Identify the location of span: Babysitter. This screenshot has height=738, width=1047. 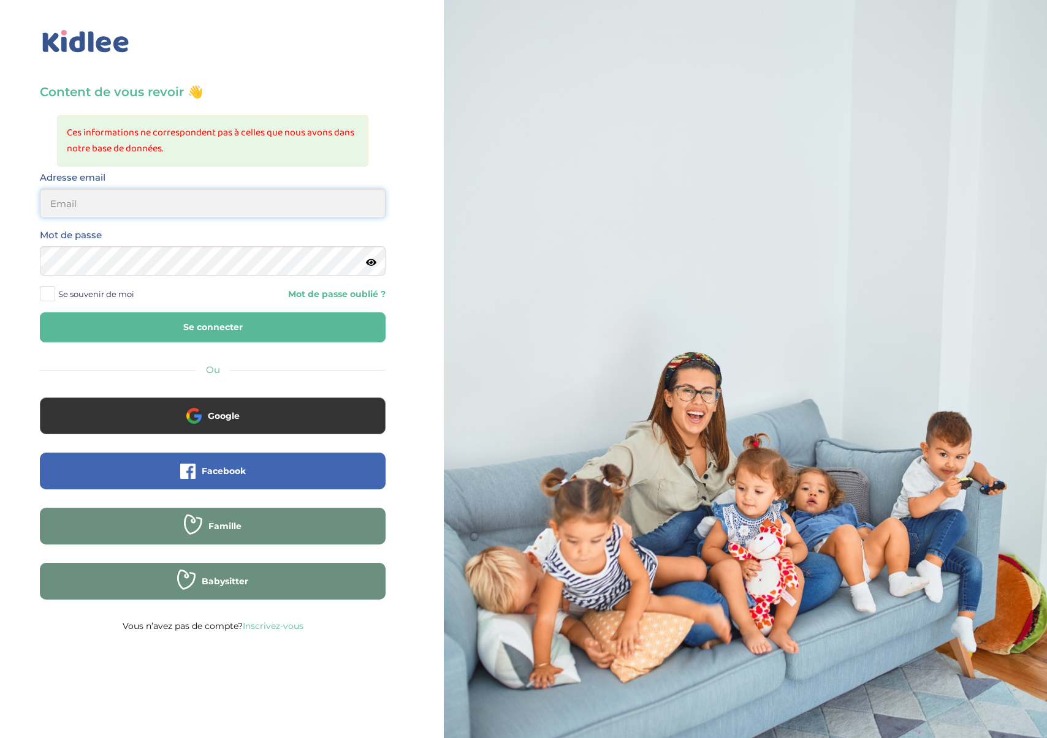
(225, 582).